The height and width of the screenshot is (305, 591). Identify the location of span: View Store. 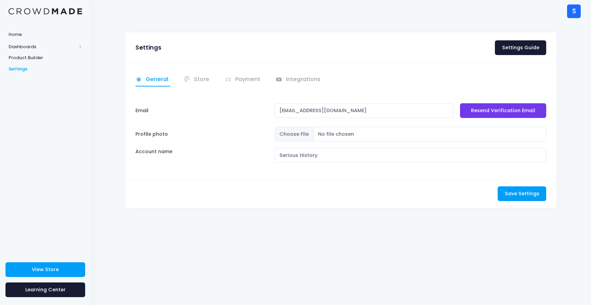
(45, 270).